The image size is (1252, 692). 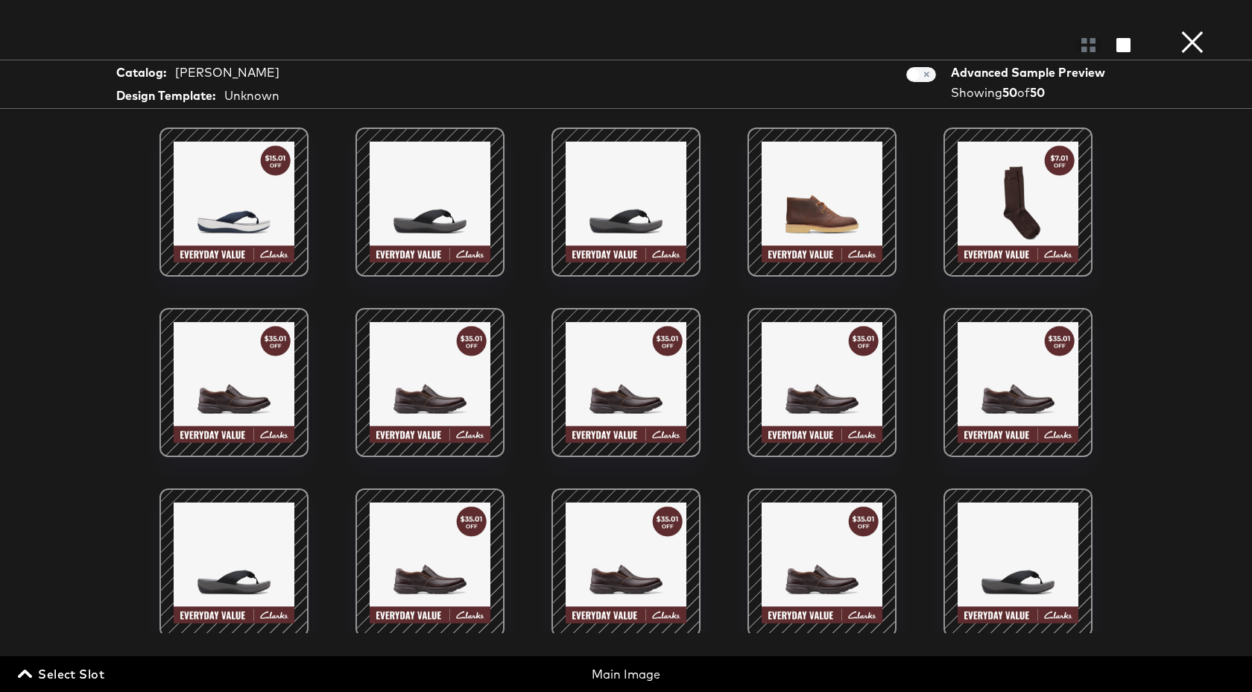 What do you see at coordinates (1031, 92) in the screenshot?
I see `div: Showing of` at bounding box center [1031, 92].